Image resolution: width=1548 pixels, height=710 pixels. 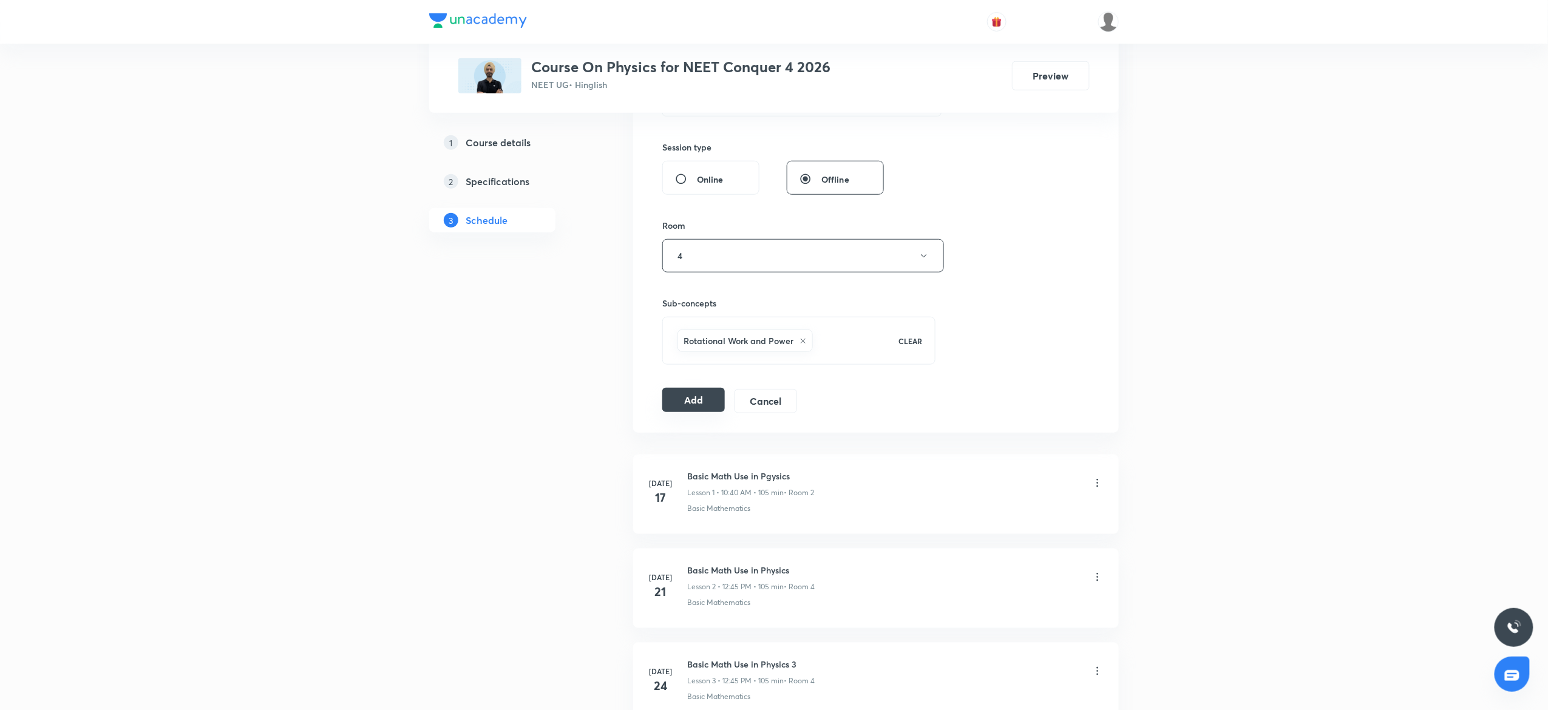 What do you see at coordinates (687, 147) in the screenshot?
I see `h6: Session type` at bounding box center [687, 147].